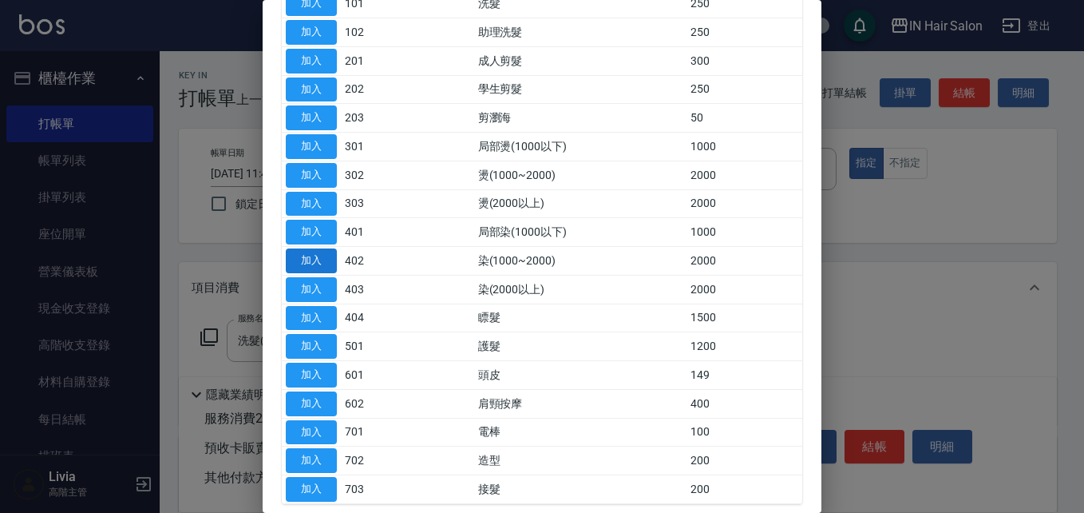 The image size is (1084, 513). What do you see at coordinates (374, 318) in the screenshot?
I see `td: 404` at bounding box center [374, 318].